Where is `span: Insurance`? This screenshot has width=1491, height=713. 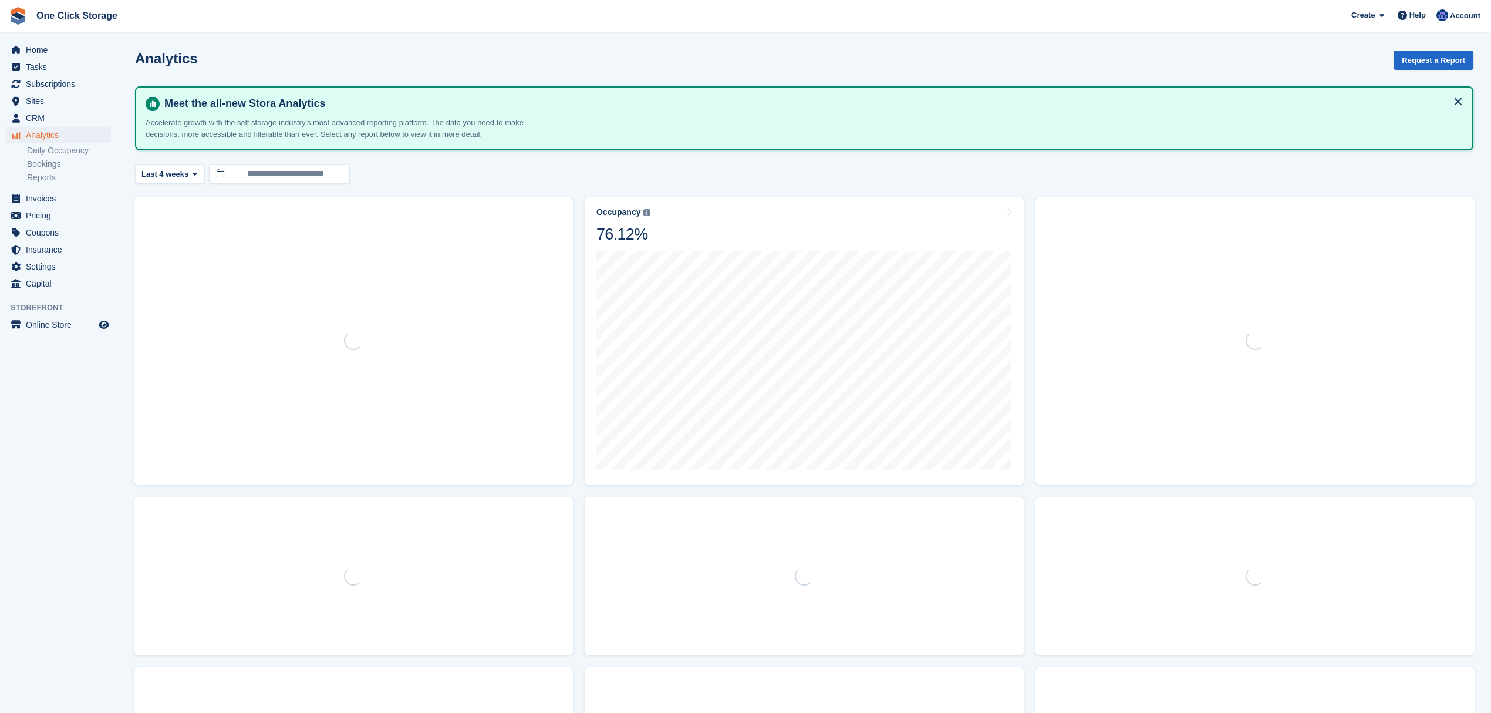
span: Insurance is located at coordinates (61, 249).